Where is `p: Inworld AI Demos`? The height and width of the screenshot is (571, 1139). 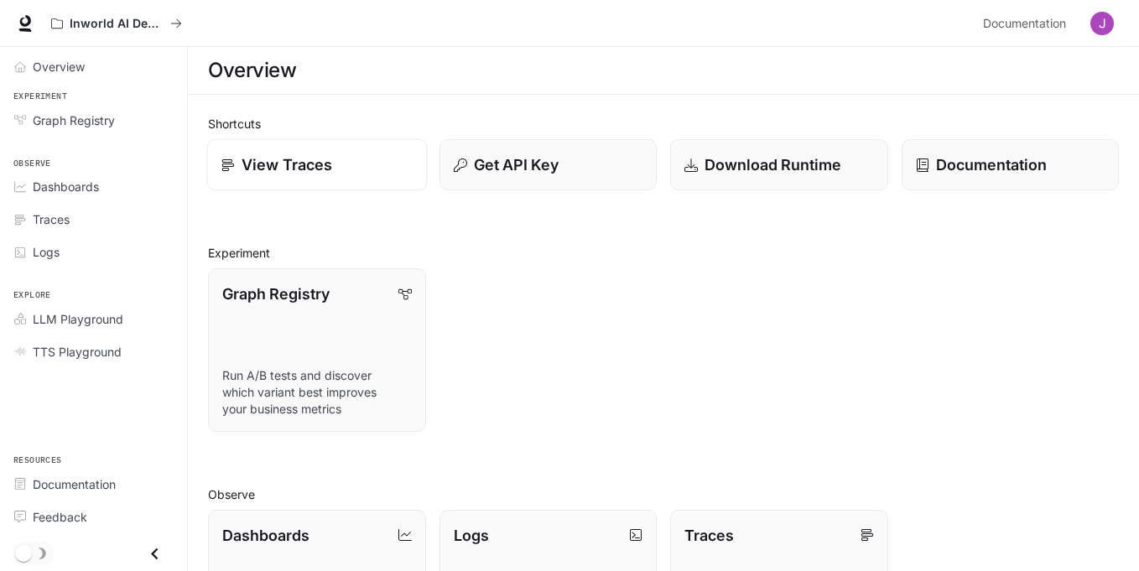
p: Inworld AI Demos is located at coordinates (117, 23).